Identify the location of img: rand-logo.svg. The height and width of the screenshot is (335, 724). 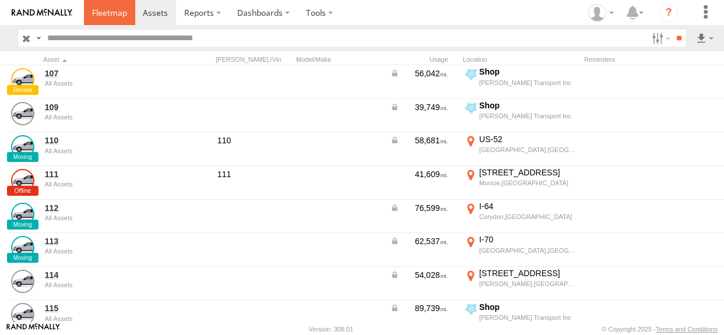
(42, 13).